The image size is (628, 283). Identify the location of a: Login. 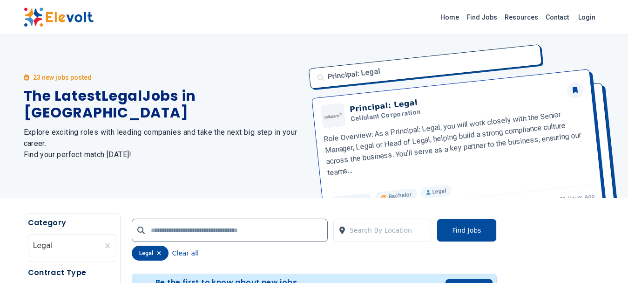
(587, 17).